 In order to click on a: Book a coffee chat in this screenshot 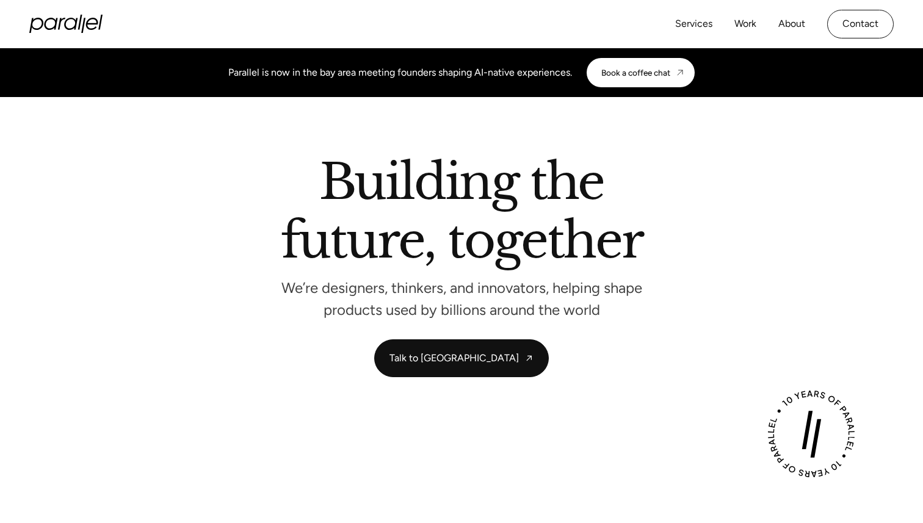, I will do `click(640, 73)`.